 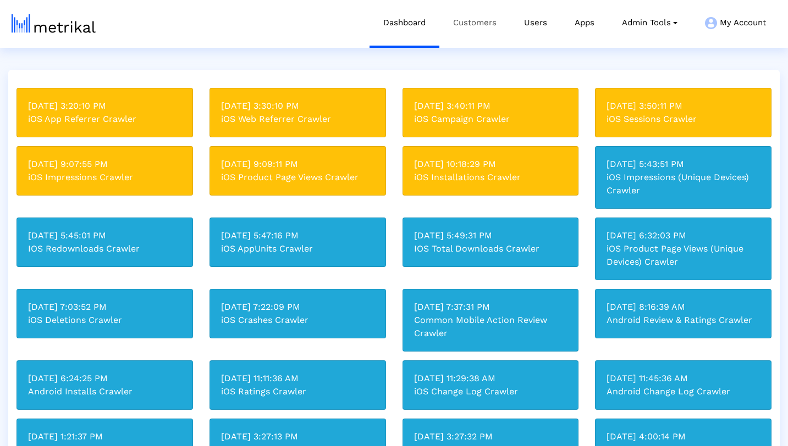 I want to click on div: IOS Total Downloads Crawler, so click(x=490, y=249).